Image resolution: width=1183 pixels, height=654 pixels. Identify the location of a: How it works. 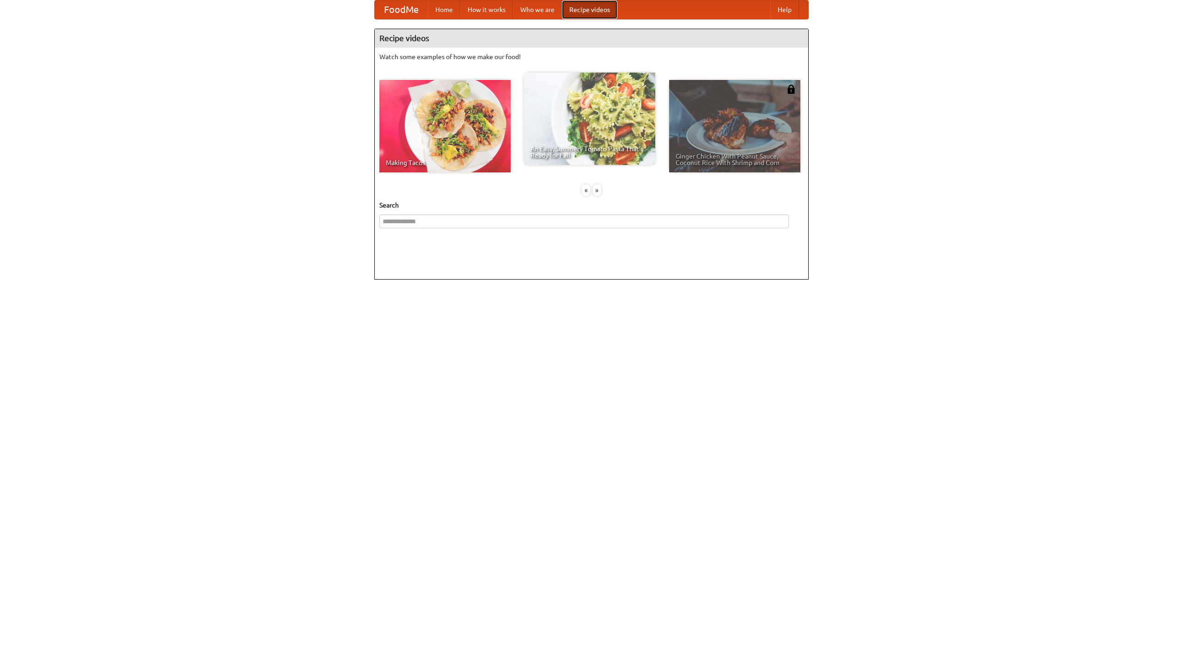
(486, 10).